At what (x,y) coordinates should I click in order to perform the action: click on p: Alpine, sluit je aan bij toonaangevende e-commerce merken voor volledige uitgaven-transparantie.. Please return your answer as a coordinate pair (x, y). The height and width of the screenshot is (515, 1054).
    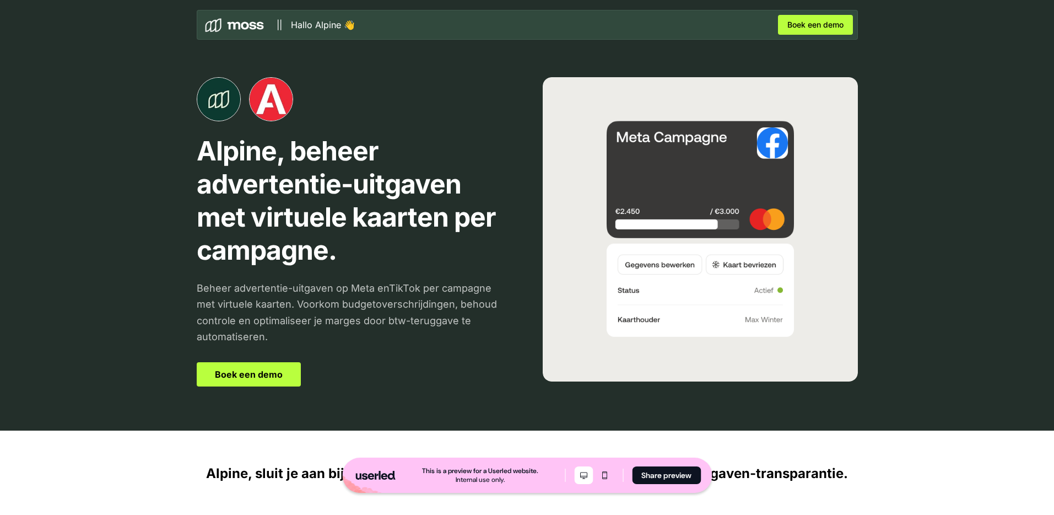
    Looking at the image, I should click on (527, 473).